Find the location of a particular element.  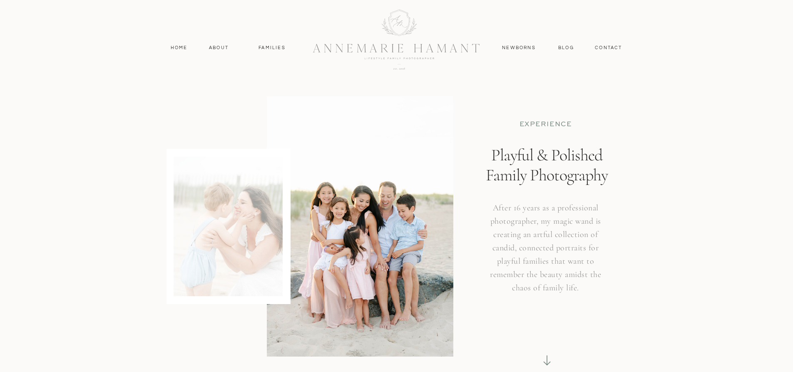

nav: contact is located at coordinates (608, 48).